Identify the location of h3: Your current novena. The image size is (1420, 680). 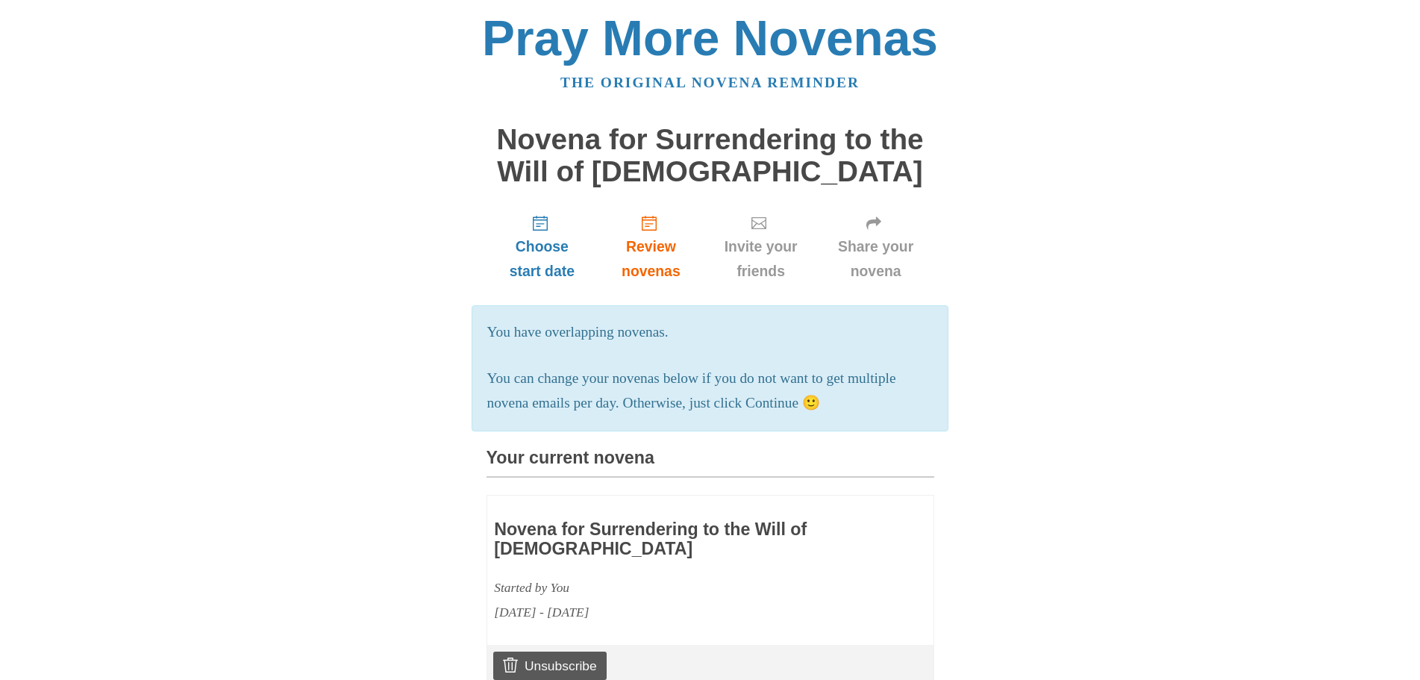
(711, 463).